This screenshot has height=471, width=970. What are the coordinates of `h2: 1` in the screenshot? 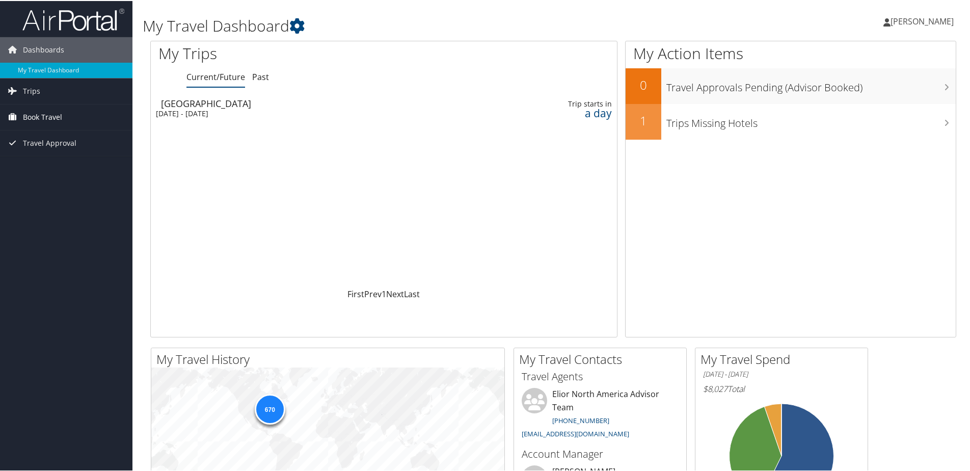 It's located at (644, 120).